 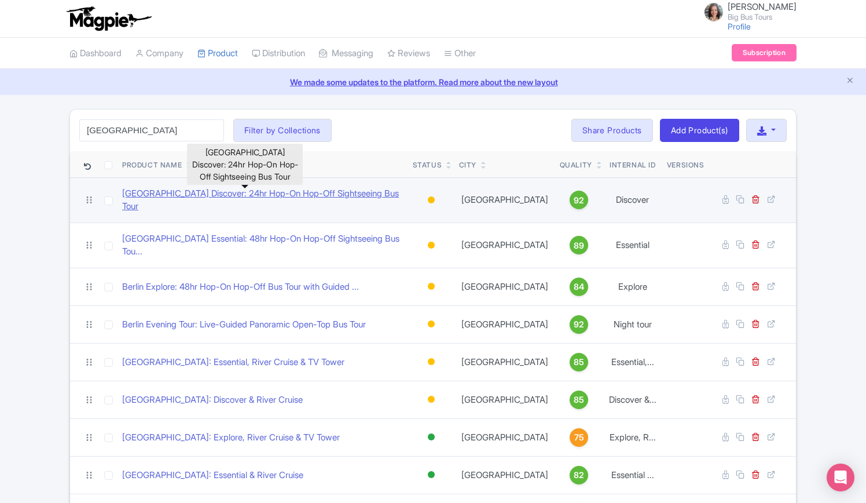 I want to click on div: City, so click(x=468, y=165).